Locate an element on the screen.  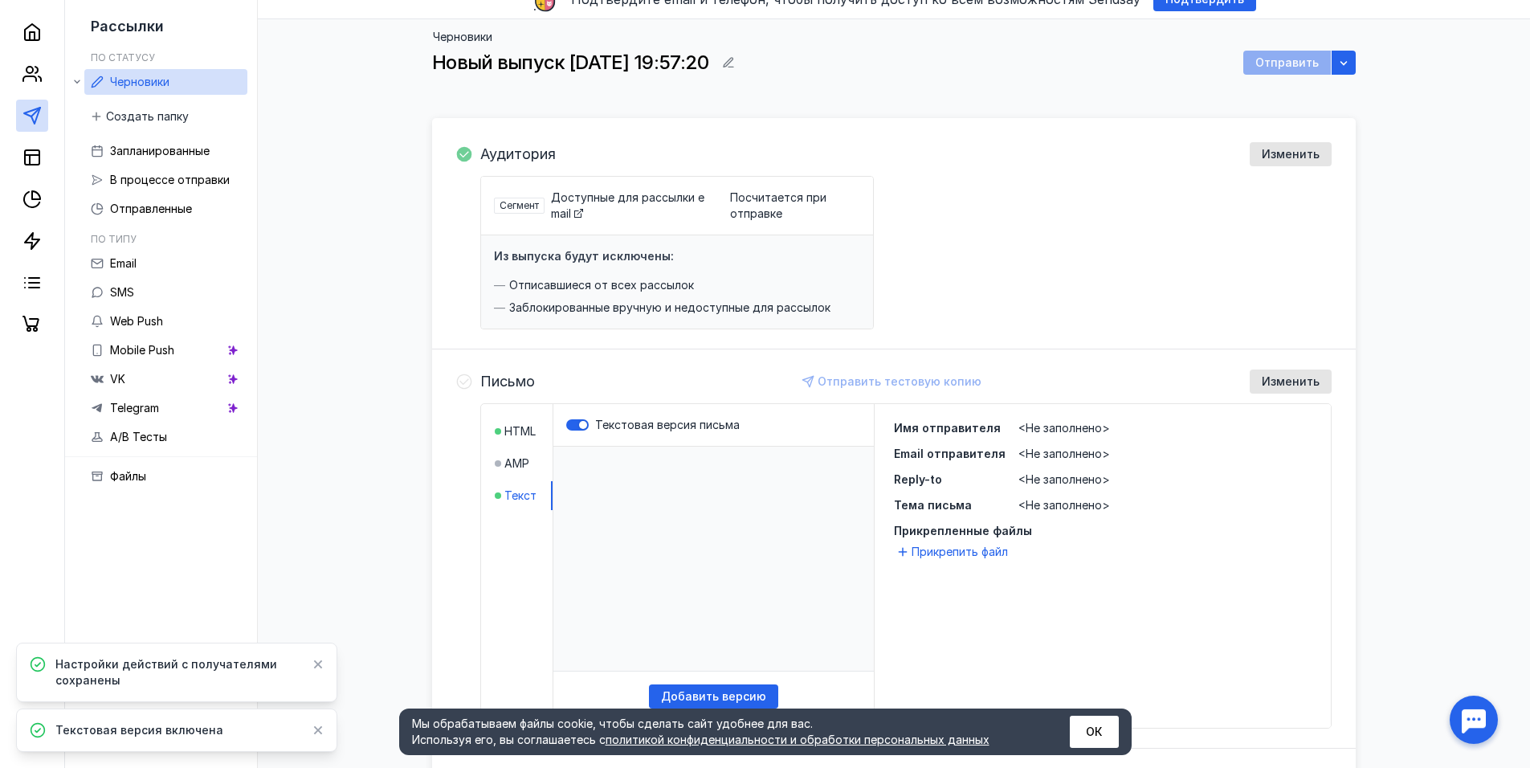
a: В процессе отправки is located at coordinates (165, 180).